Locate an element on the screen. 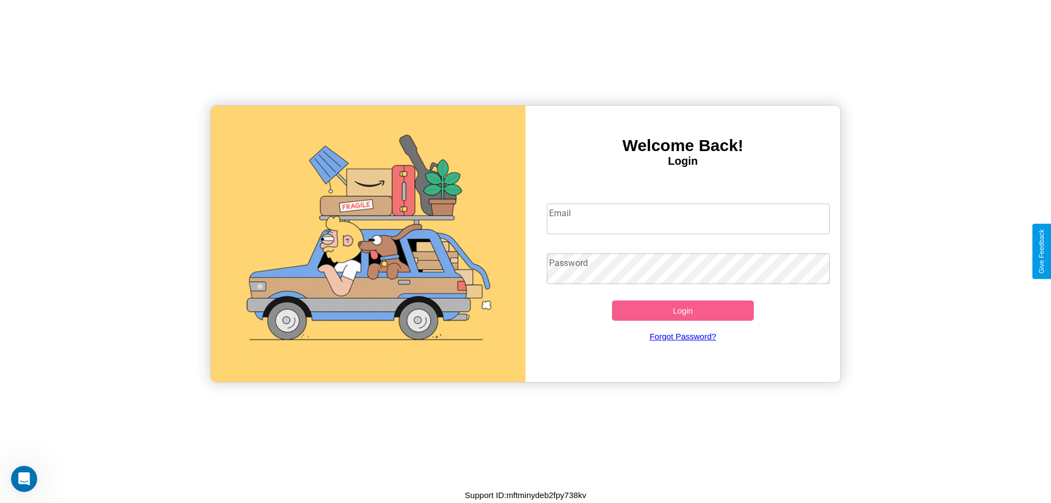  h3: Welcome Back! is located at coordinates (683, 146).